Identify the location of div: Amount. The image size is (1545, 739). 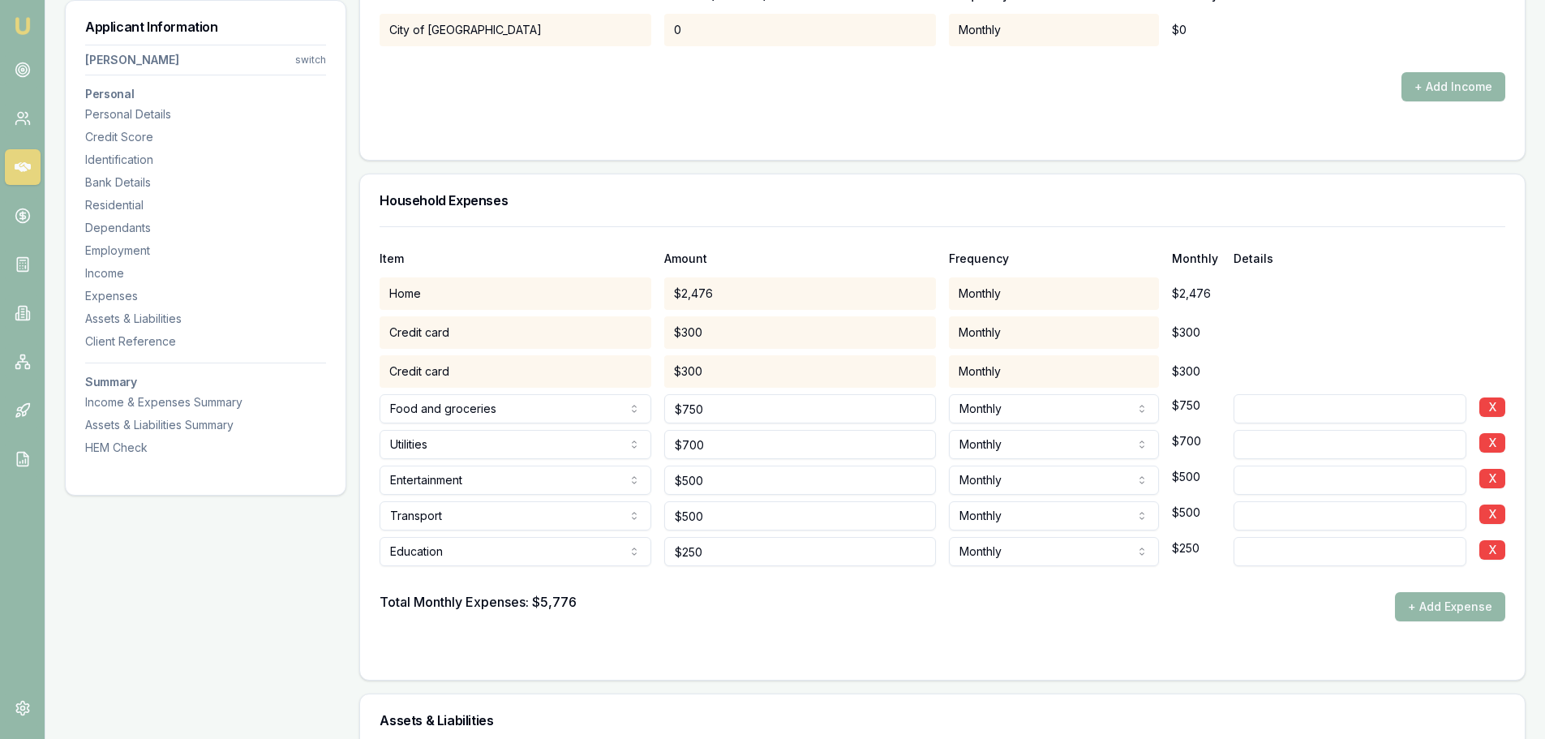
(799, 259).